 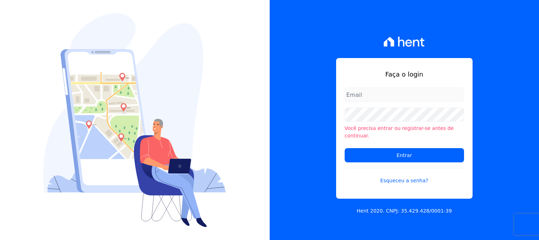 I want to click on p: Hent 2020. CNPJ: 35.429.428/0001-39, so click(x=405, y=210).